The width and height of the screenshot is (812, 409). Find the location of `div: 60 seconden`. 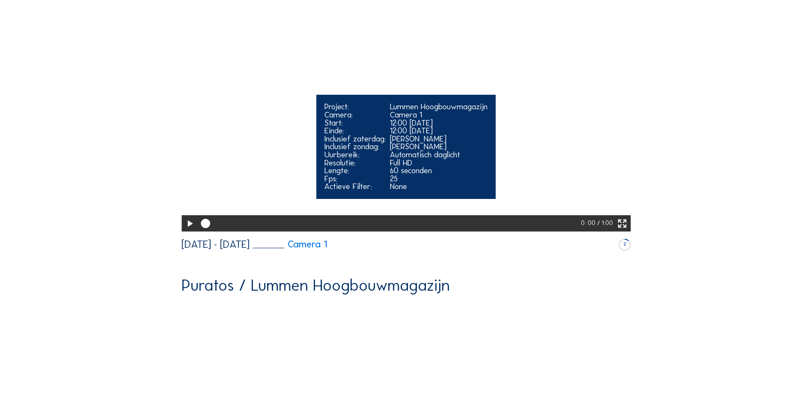

div: 60 seconden is located at coordinates (439, 170).